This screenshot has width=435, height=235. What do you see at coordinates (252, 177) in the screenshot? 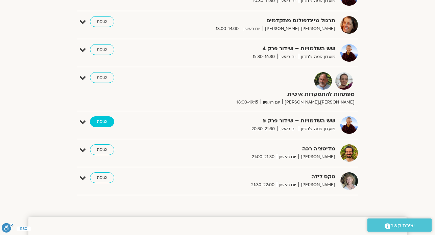
I see `strong: טקס לילה` at bounding box center [252, 177].